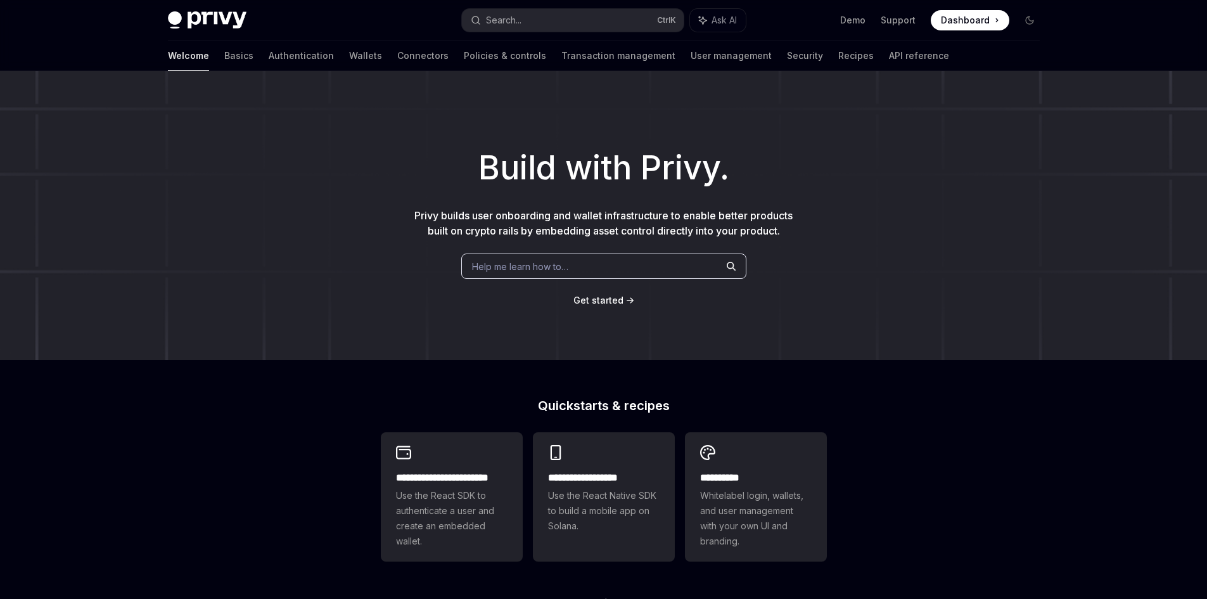 This screenshot has height=599, width=1207. Describe the element at coordinates (603, 223) in the screenshot. I see `span: Privy builds user onboarding and wallet infrastructure to enable better products built on crypto ...` at that location.